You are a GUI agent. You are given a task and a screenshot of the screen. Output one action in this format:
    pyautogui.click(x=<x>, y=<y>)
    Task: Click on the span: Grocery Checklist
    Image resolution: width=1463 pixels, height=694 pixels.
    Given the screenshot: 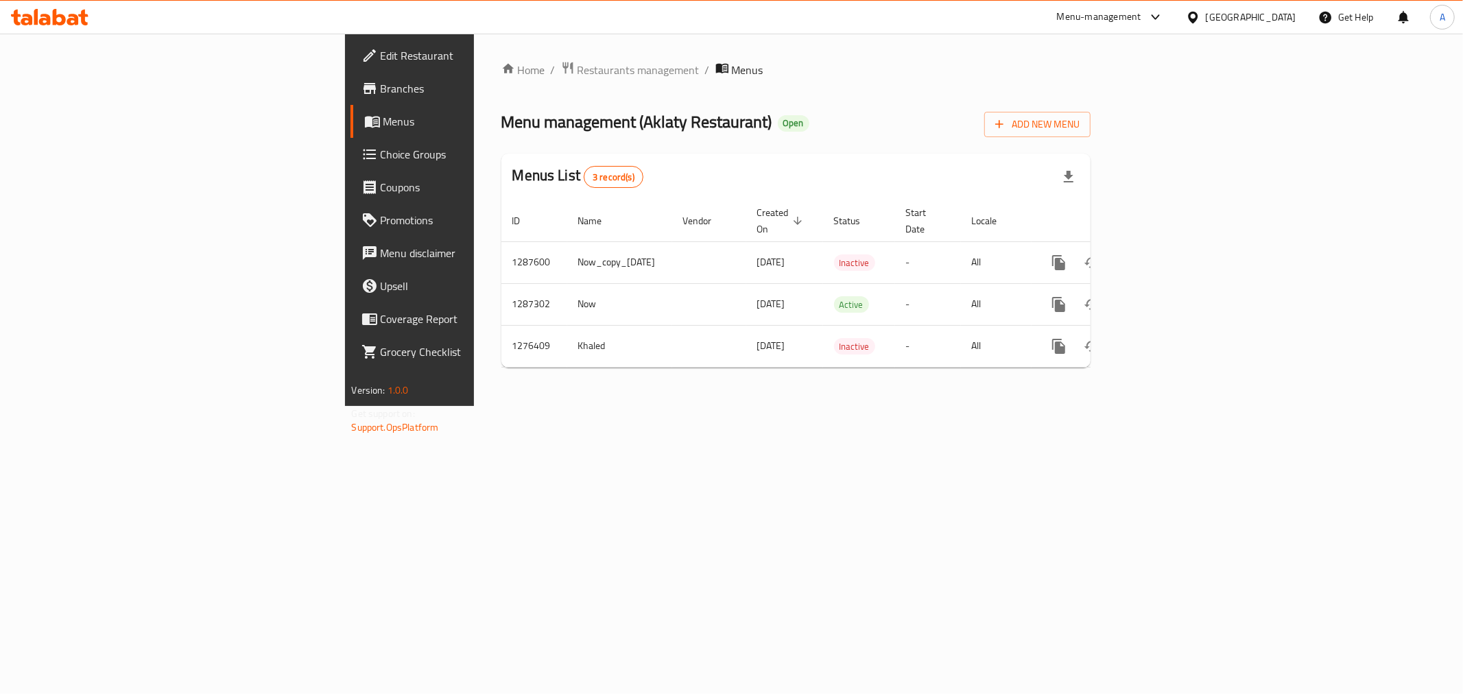 What is the action you would take?
    pyautogui.click(x=479, y=352)
    